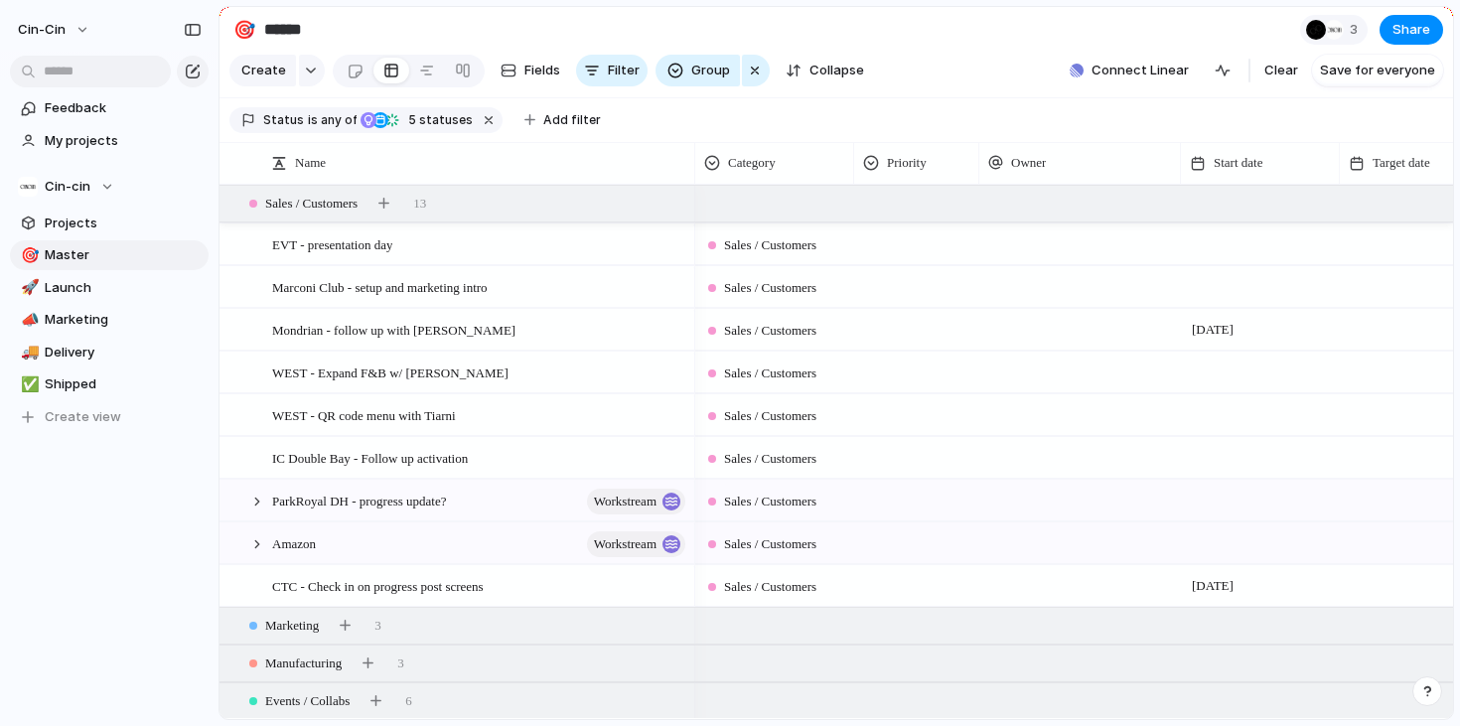 This screenshot has width=1460, height=726. What do you see at coordinates (624, 71) in the screenshot?
I see `span: Filter` at bounding box center [624, 71].